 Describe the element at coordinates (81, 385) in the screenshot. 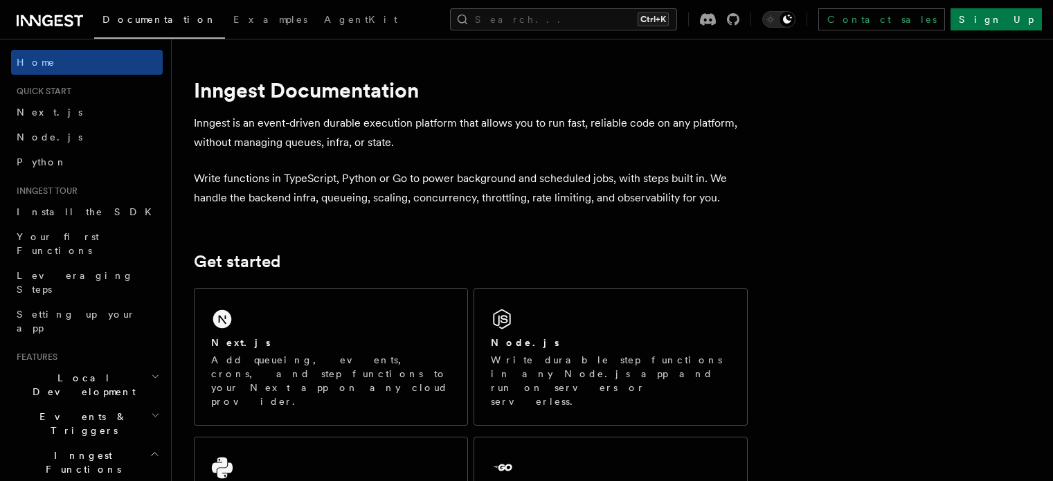

I see `span: Local Development` at that location.